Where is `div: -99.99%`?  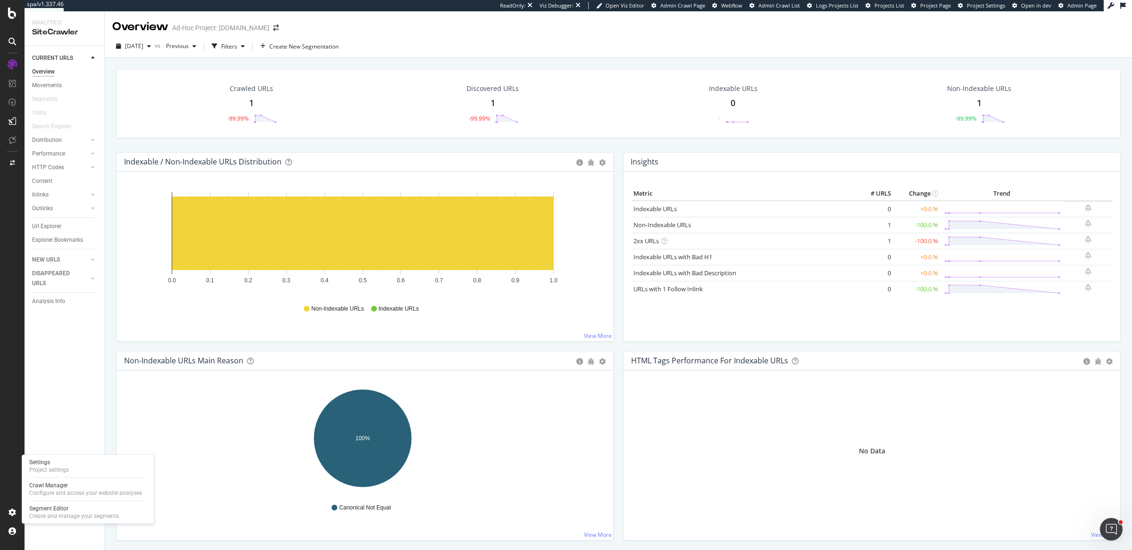 div: -99.99% is located at coordinates (965, 118).